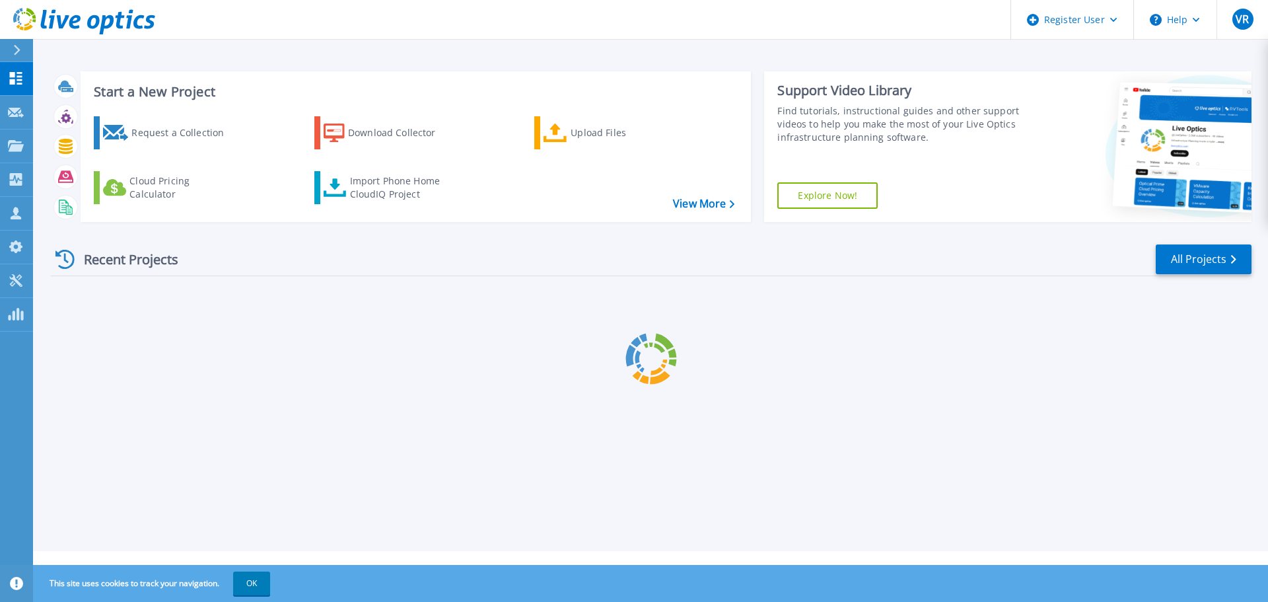 The height and width of the screenshot is (602, 1268). What do you see at coordinates (388, 133) in the screenshot?
I see `a: Download Collector` at bounding box center [388, 133].